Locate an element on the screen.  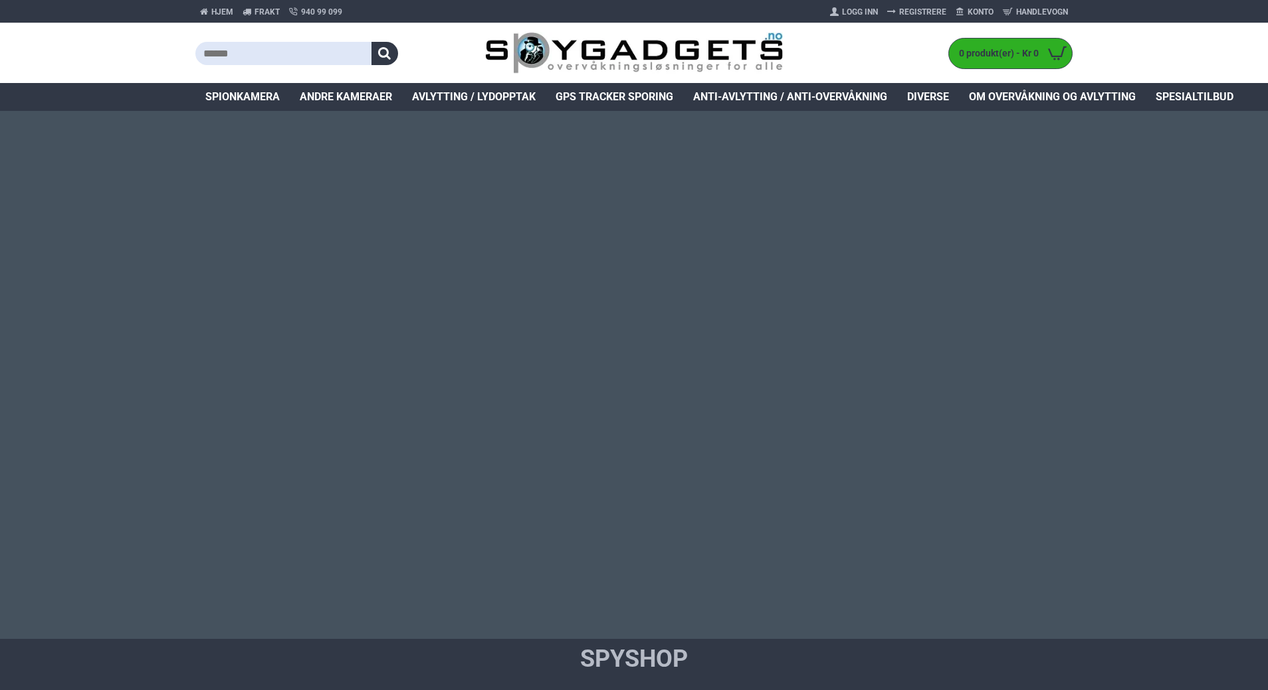
span: 0 produkt(er) - Kr 0 is located at coordinates (995, 53).